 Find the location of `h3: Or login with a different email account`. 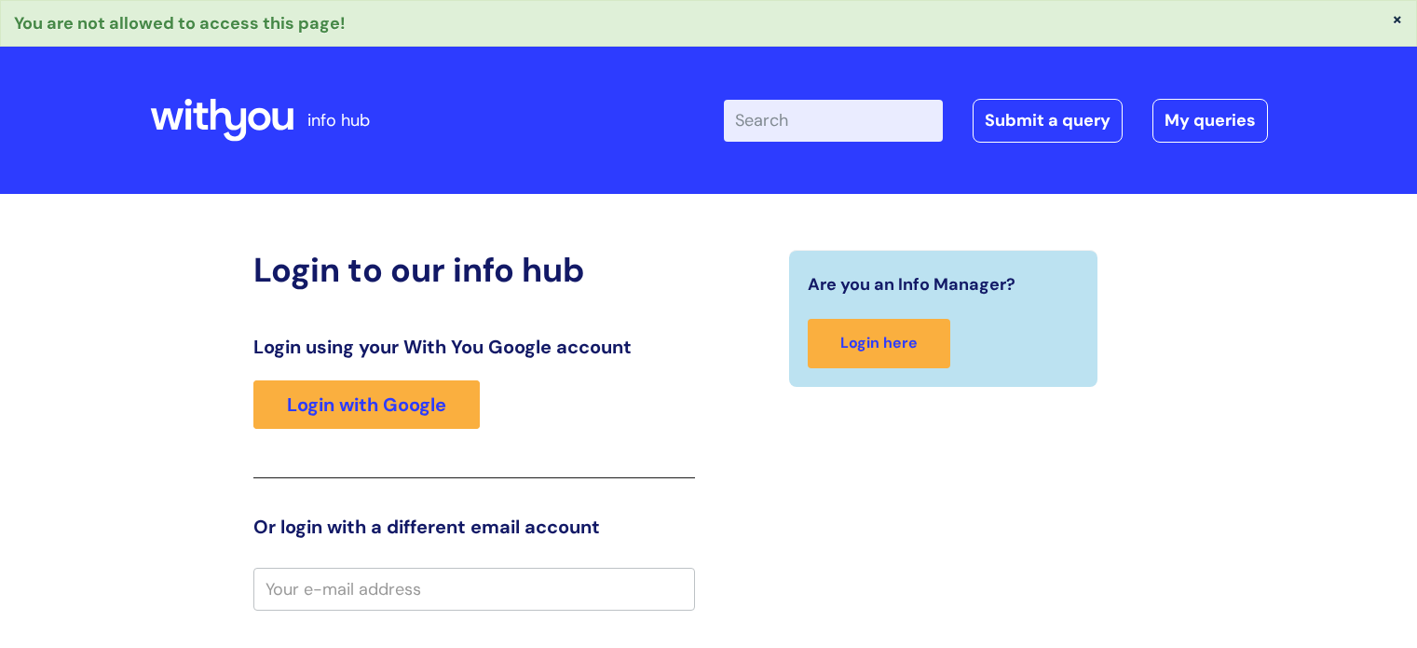

h3: Or login with a different email account is located at coordinates (474, 526).